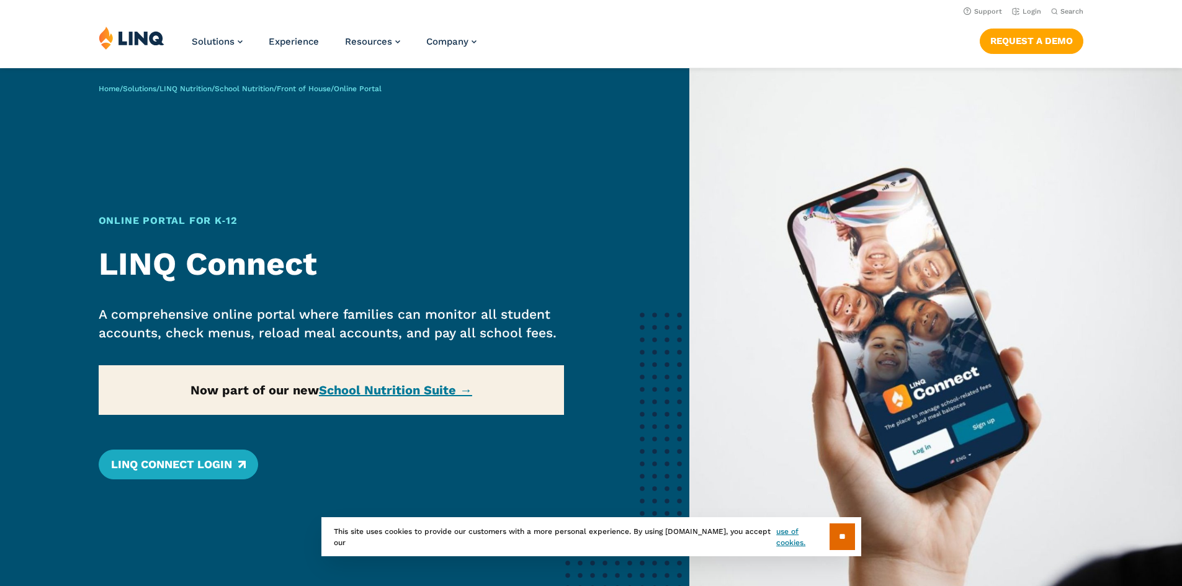 The height and width of the screenshot is (586, 1182). What do you see at coordinates (1031, 40) in the screenshot?
I see `nav: Button Navigation` at bounding box center [1031, 40].